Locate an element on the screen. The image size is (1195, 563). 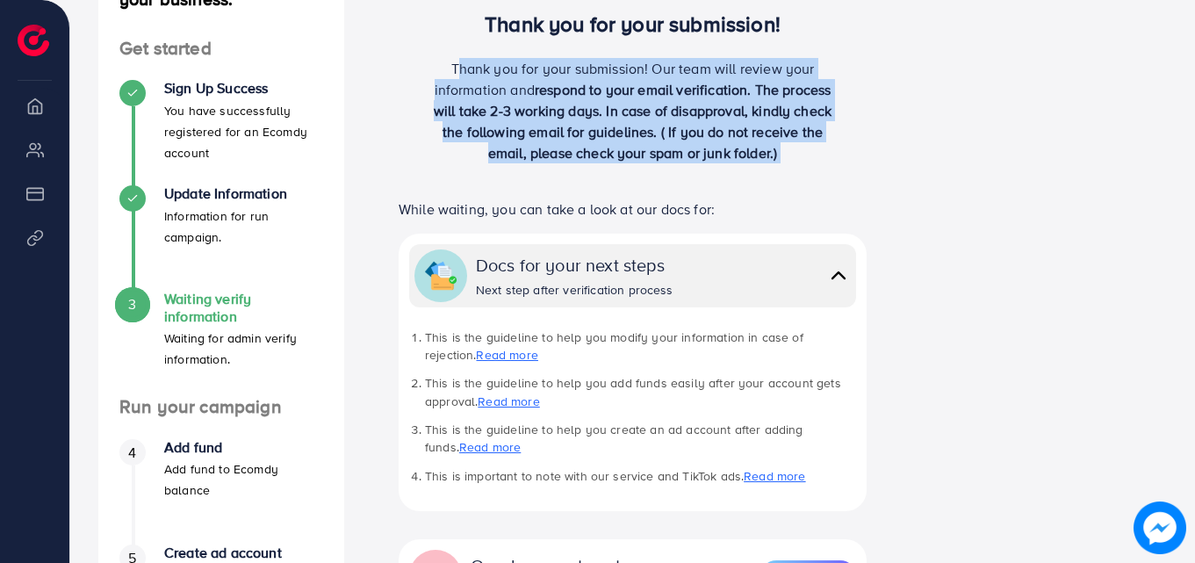
p: Information for run campaign. is located at coordinates (243, 227).